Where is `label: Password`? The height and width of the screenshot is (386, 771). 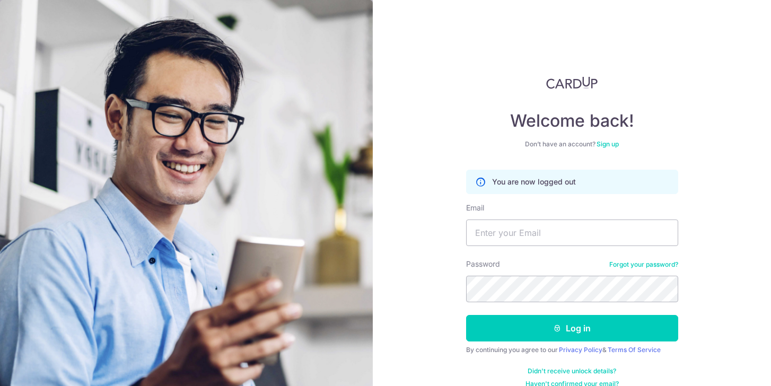
label: Password is located at coordinates (483, 264).